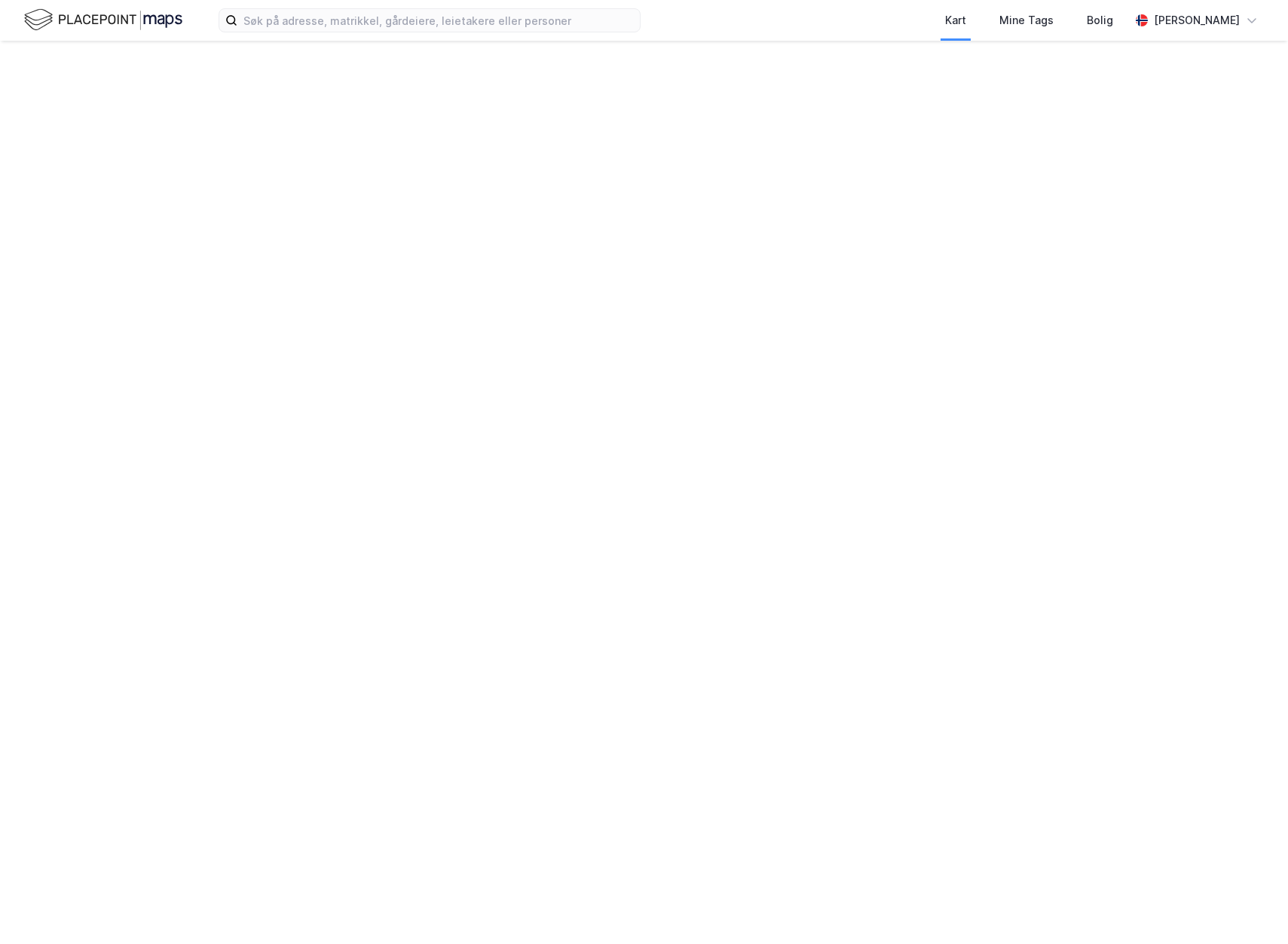 Image resolution: width=1288 pixels, height=944 pixels. What do you see at coordinates (1026, 21) in the screenshot?
I see `div: Mine Tags` at bounding box center [1026, 21].